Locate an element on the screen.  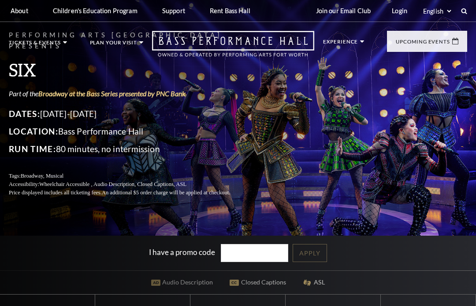
p: Bass Performance Hall is located at coordinates (130, 132).